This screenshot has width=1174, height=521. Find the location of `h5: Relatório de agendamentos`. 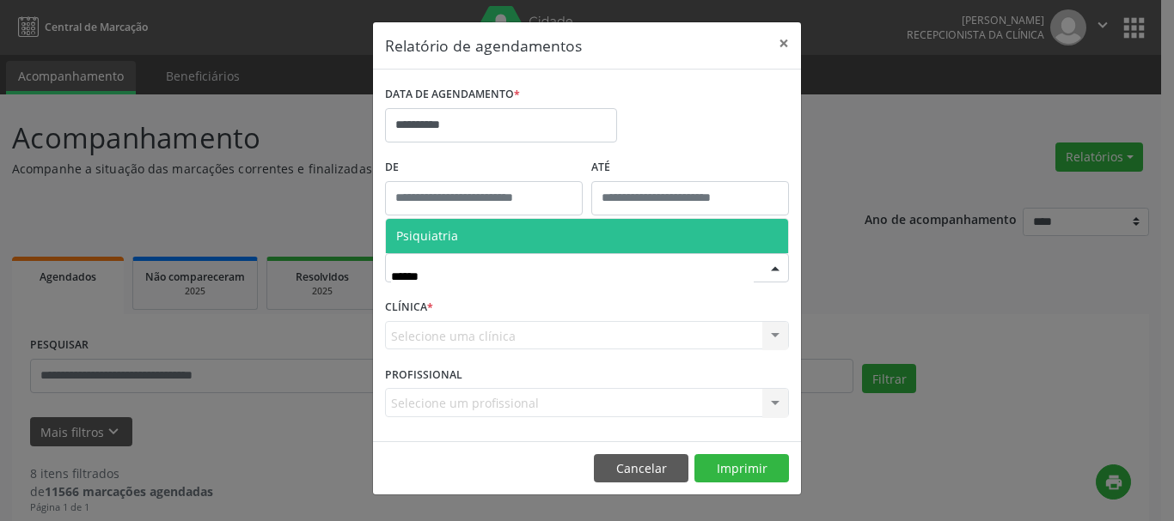

h5: Relatório de agendamentos is located at coordinates (483, 46).